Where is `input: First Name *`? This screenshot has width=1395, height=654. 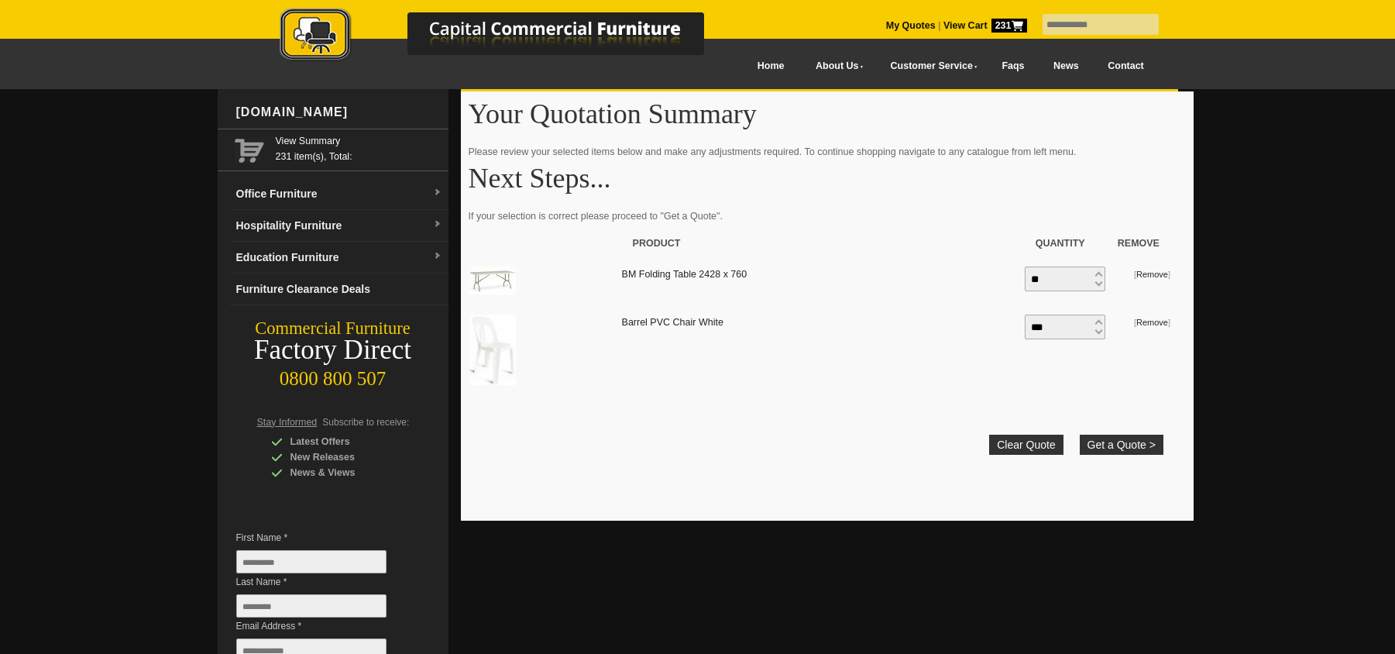 input: First Name * is located at coordinates (311, 562).